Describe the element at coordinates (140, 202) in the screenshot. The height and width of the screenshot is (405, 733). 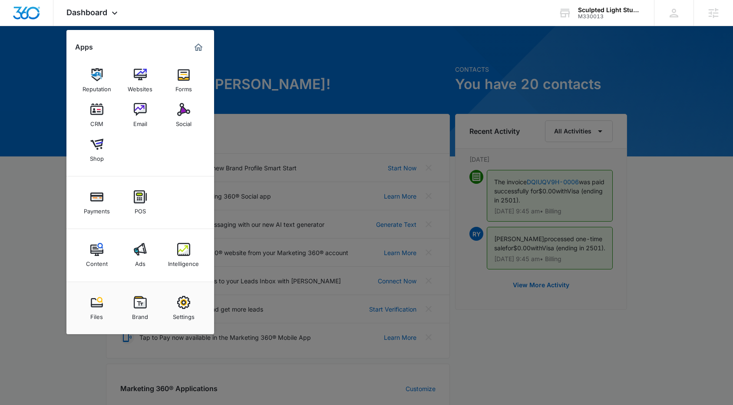
I see `a: POS` at that location.